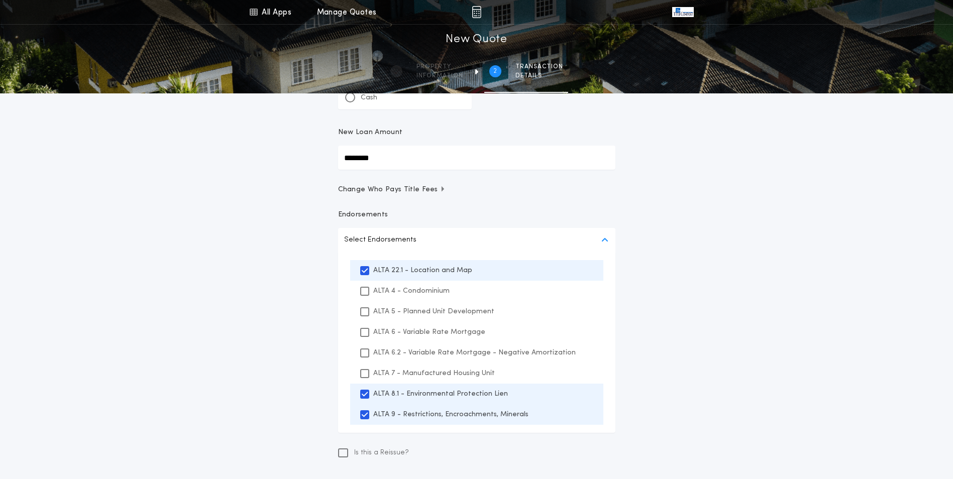 Image resolution: width=953 pixels, height=479 pixels. What do you see at coordinates (392, 190) in the screenshot?
I see `span: Change Who Pays Title Fees` at bounding box center [392, 190].